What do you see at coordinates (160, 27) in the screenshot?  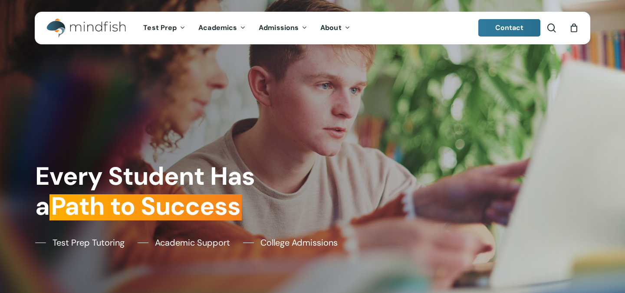 I see `span: Test Prep` at bounding box center [160, 27].